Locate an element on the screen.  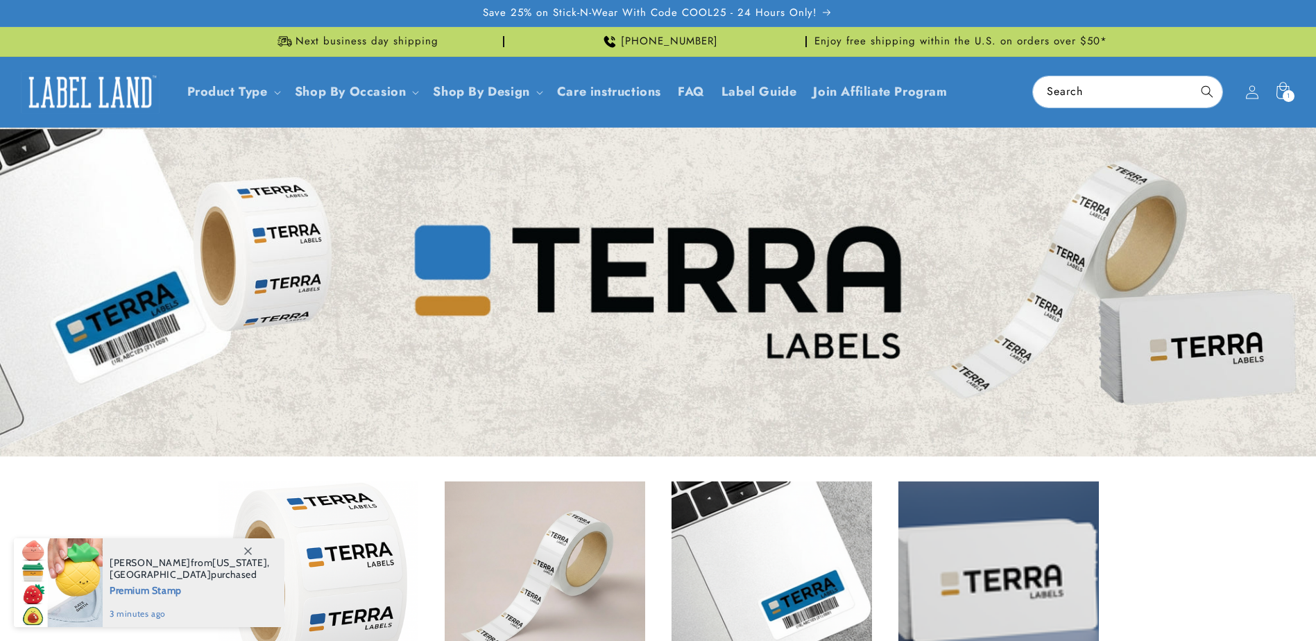
span: Label Guide is located at coordinates (759, 92).